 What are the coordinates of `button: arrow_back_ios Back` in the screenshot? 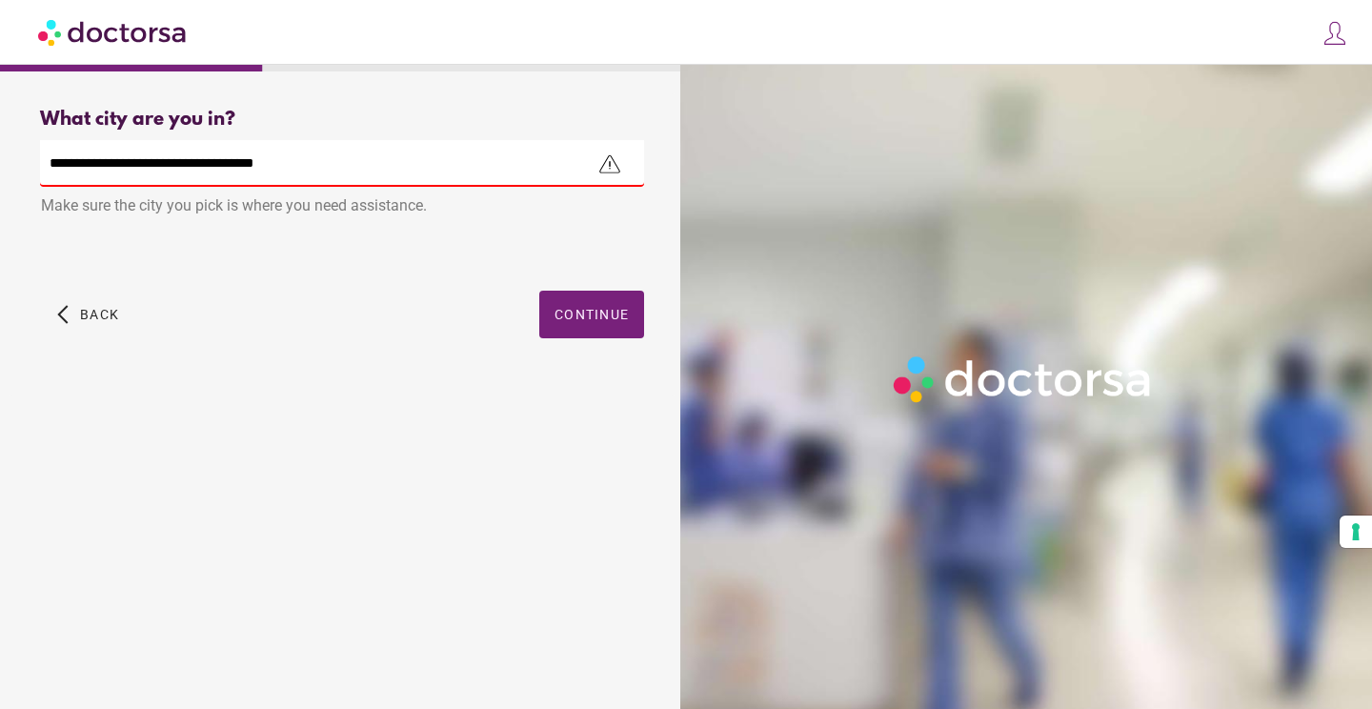 It's located at (88, 315).